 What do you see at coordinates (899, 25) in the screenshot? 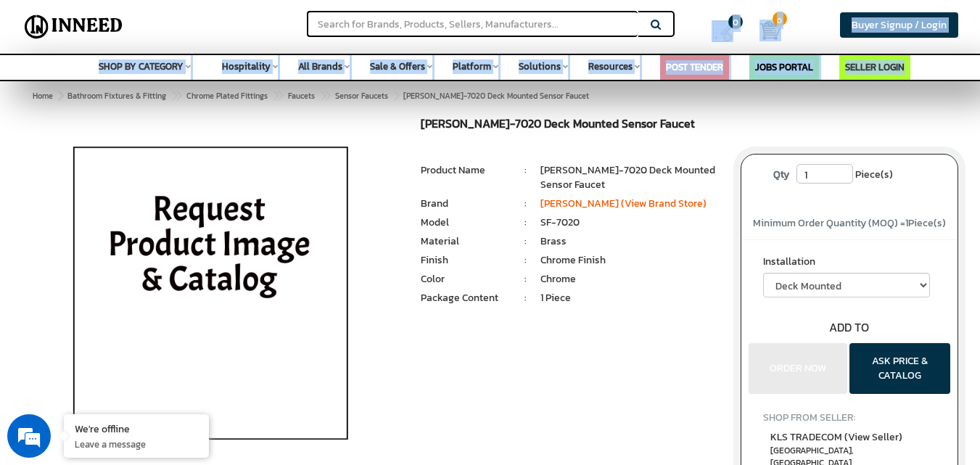
I see `a: Buyer Signup / Login` at bounding box center [899, 25].